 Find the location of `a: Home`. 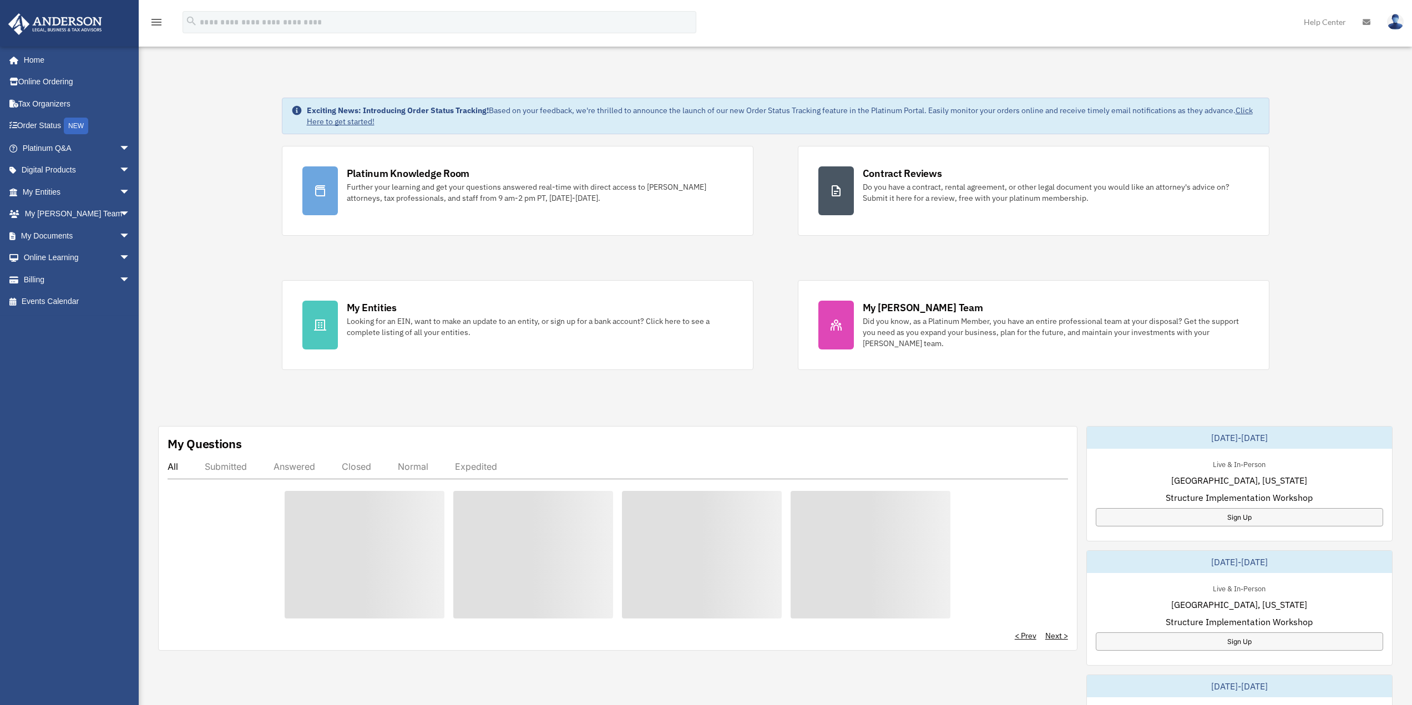

a: Home is located at coordinates (74, 60).